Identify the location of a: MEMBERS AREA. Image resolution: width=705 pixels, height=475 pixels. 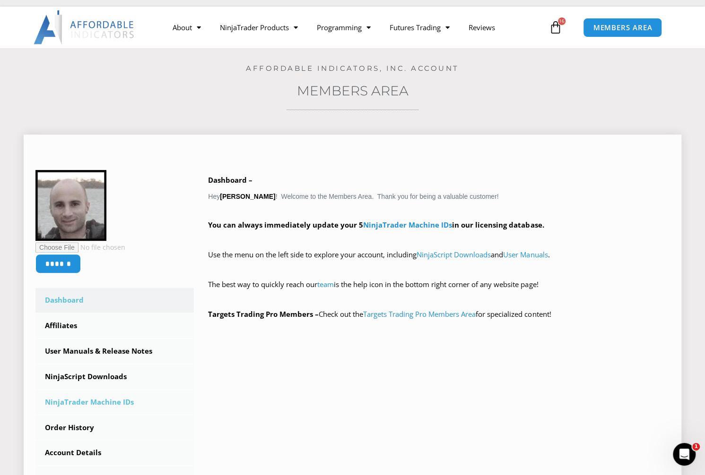
(622, 27).